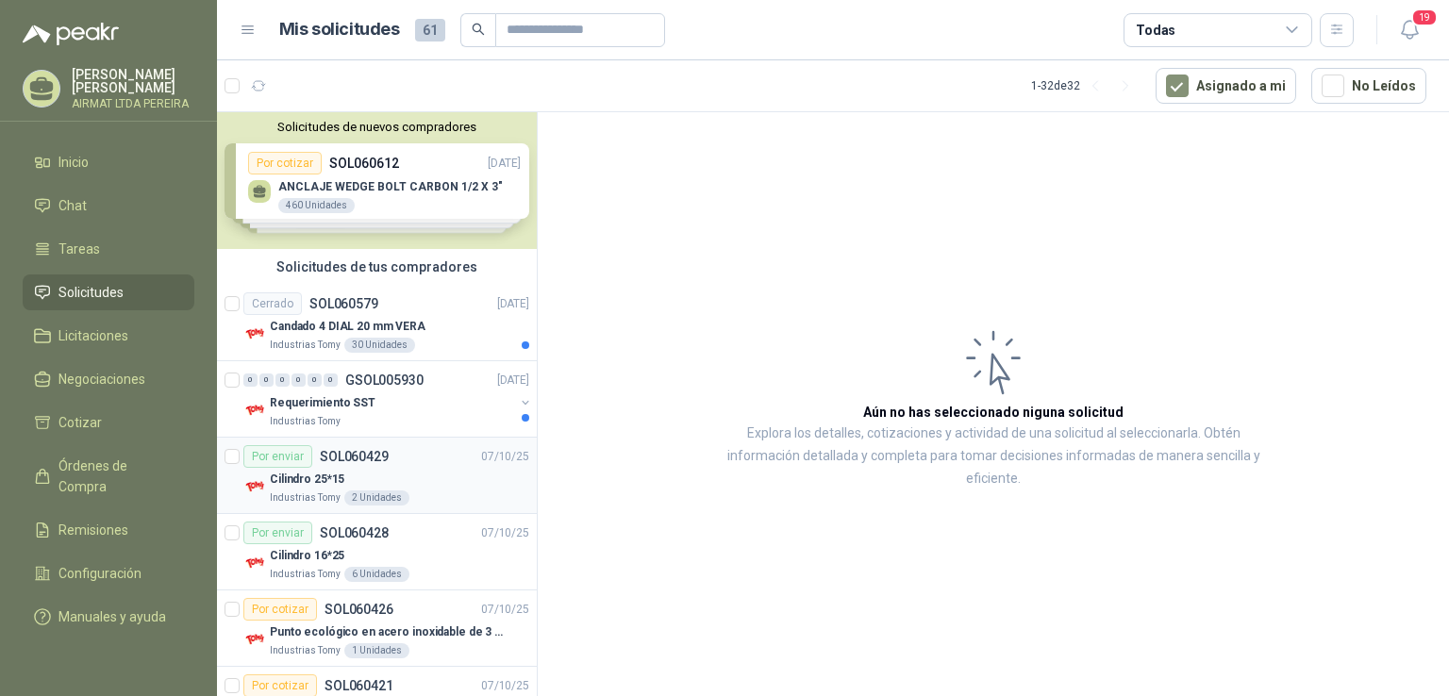 Image resolution: width=1449 pixels, height=696 pixels. Describe the element at coordinates (1410, 30) in the screenshot. I see `button: 19` at that location.